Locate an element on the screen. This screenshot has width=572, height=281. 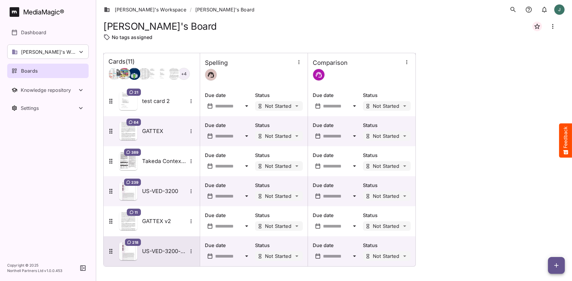
div: Settings is located at coordinates (49, 108).